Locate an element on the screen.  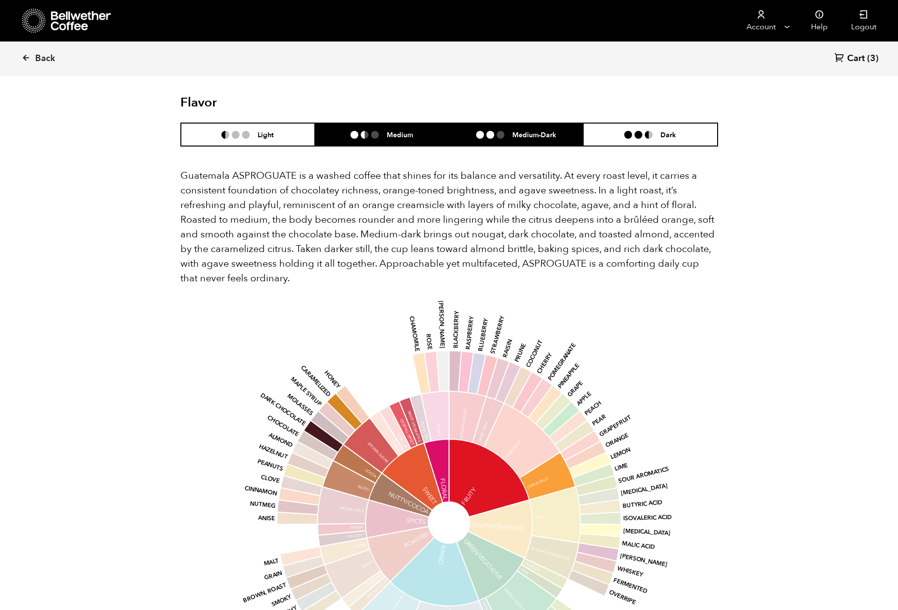
span: Back is located at coordinates (45, 59).